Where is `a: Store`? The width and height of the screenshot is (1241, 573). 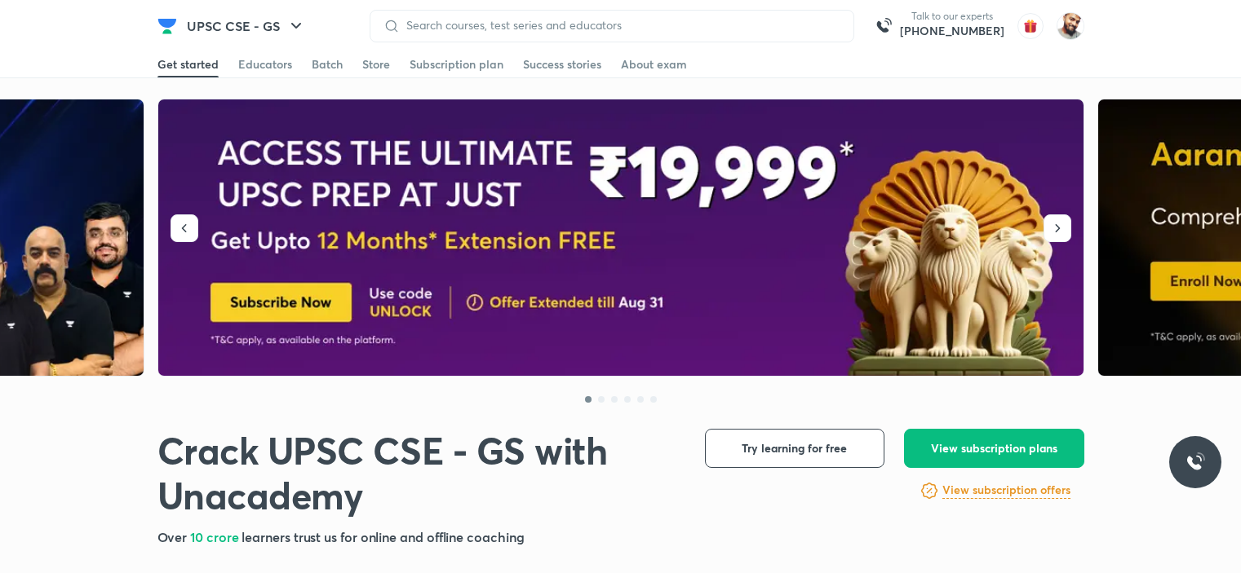 a: Store is located at coordinates (376, 64).